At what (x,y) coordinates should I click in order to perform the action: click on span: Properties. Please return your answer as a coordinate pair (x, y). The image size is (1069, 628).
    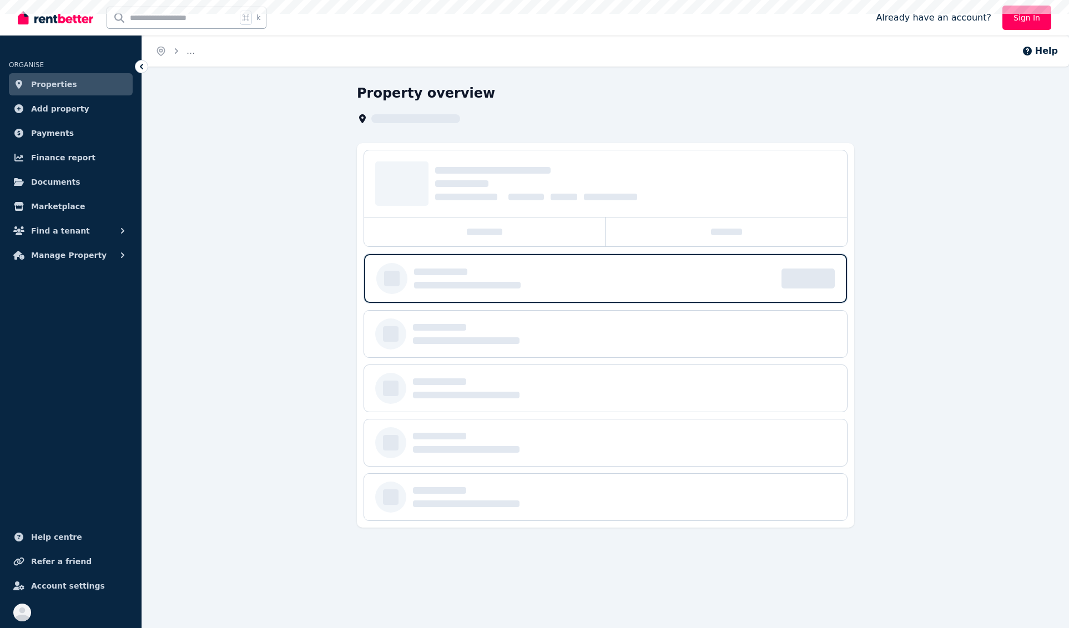
    Looking at the image, I should click on (54, 84).